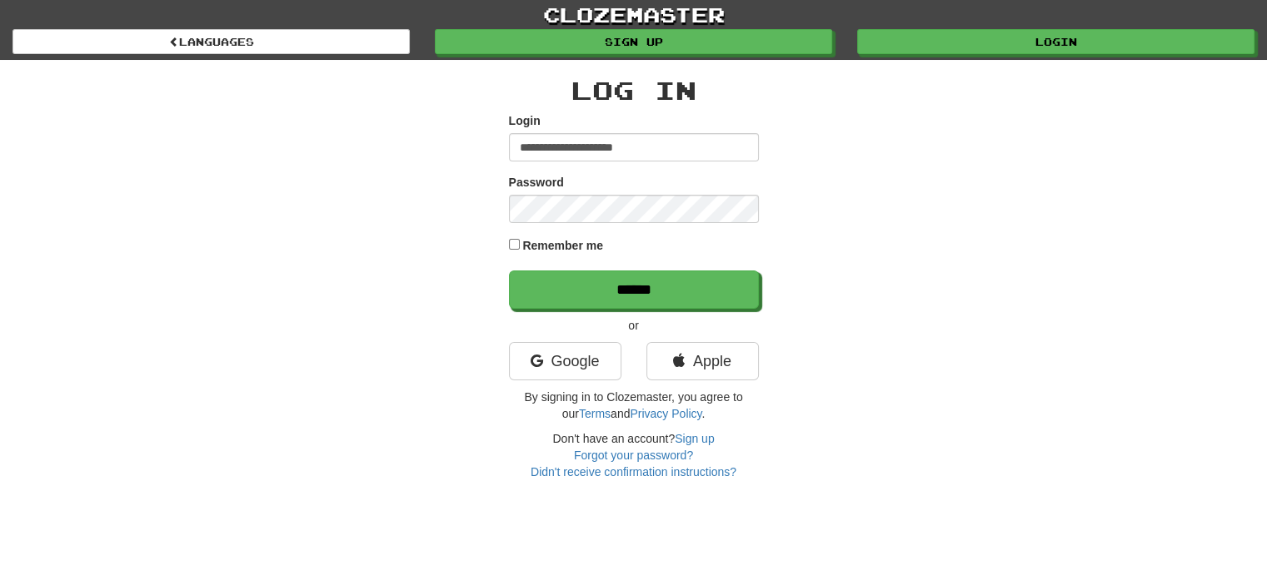 This screenshot has width=1267, height=585. What do you see at coordinates (633, 472) in the screenshot?
I see `a: Didn't receive confirmation instructions?` at bounding box center [633, 472].